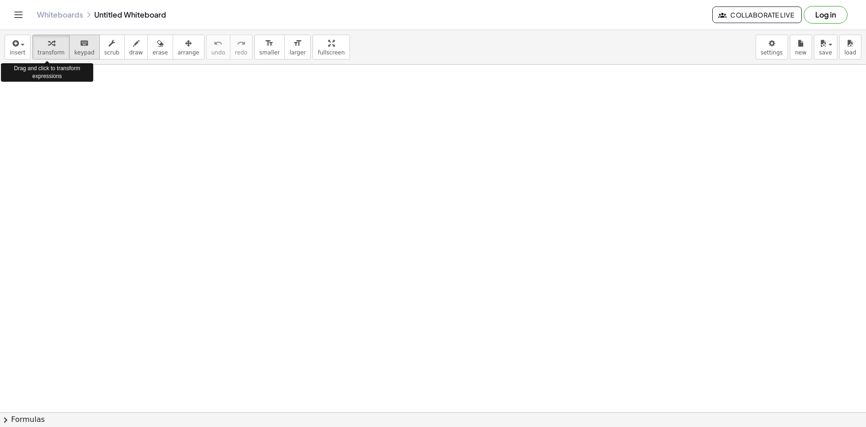  Describe the element at coordinates (331, 47) in the screenshot. I see `button: fullscreen` at that location.